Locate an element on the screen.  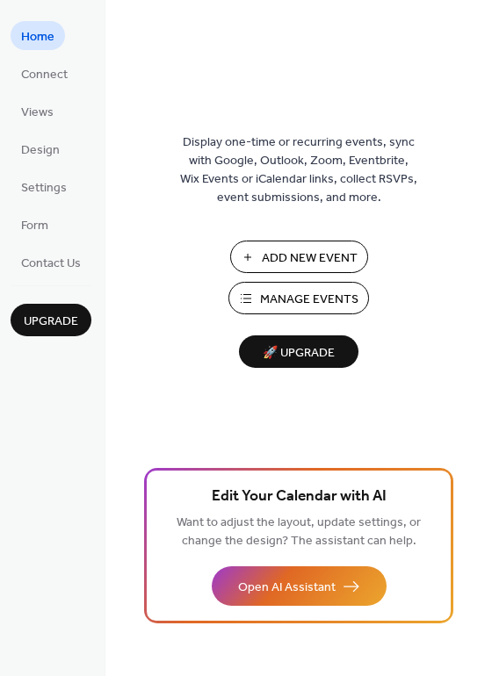
a: Settings is located at coordinates (44, 186).